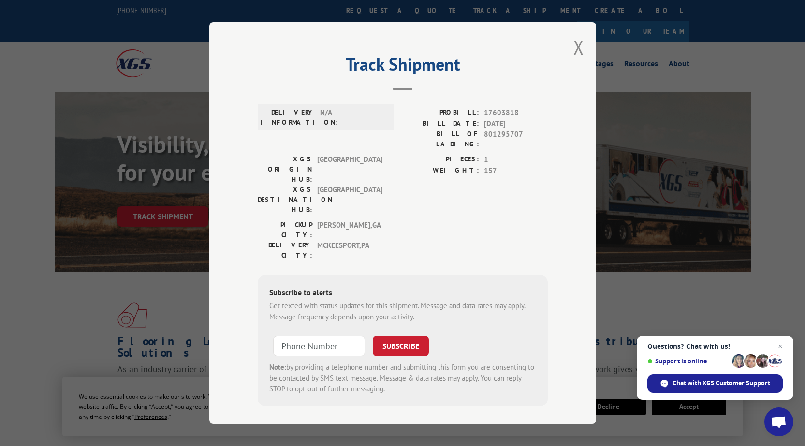  What do you see at coordinates (516, 171) in the screenshot?
I see `span: 157` at bounding box center [516, 171].